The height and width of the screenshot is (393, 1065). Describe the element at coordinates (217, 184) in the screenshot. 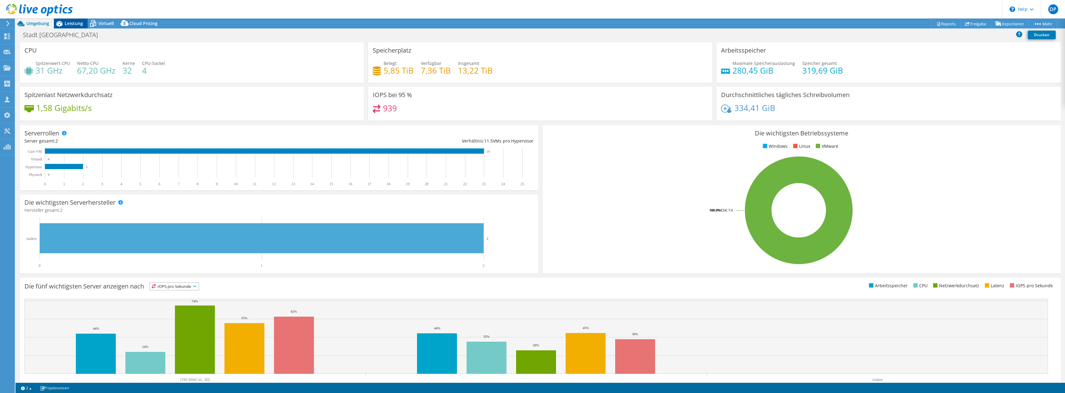

I see `text: 9` at that location.